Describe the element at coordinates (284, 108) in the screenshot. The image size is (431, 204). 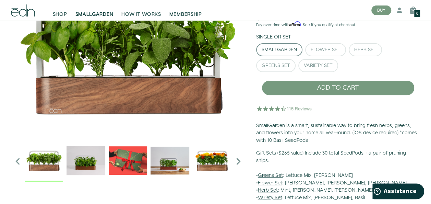
I see `img: 4.5 star rating` at that location.